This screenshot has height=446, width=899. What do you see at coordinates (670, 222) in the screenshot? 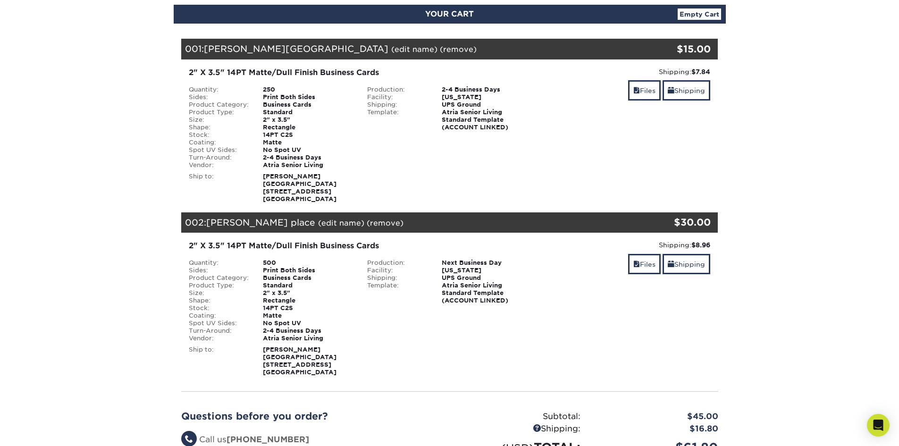
I see `div: $30.00` at bounding box center [670, 222].